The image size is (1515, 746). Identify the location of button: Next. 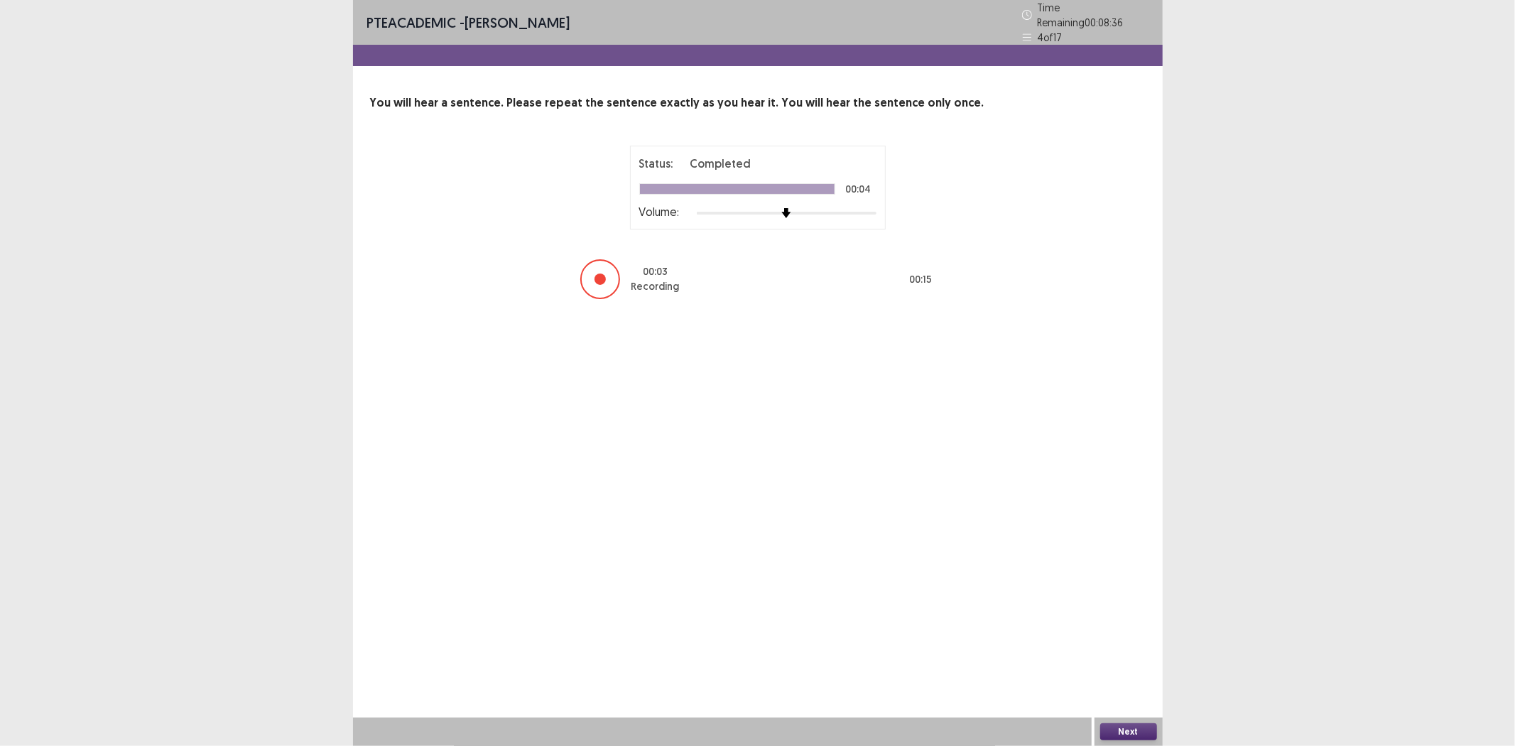
(1129, 732).